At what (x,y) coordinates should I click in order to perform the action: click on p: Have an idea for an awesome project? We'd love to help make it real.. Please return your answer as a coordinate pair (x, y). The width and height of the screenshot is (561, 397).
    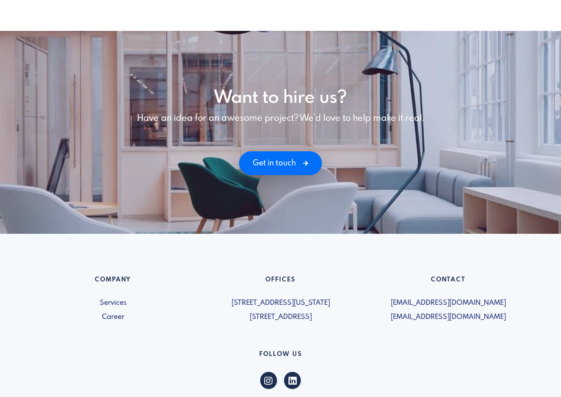
    Looking at the image, I should click on (280, 119).